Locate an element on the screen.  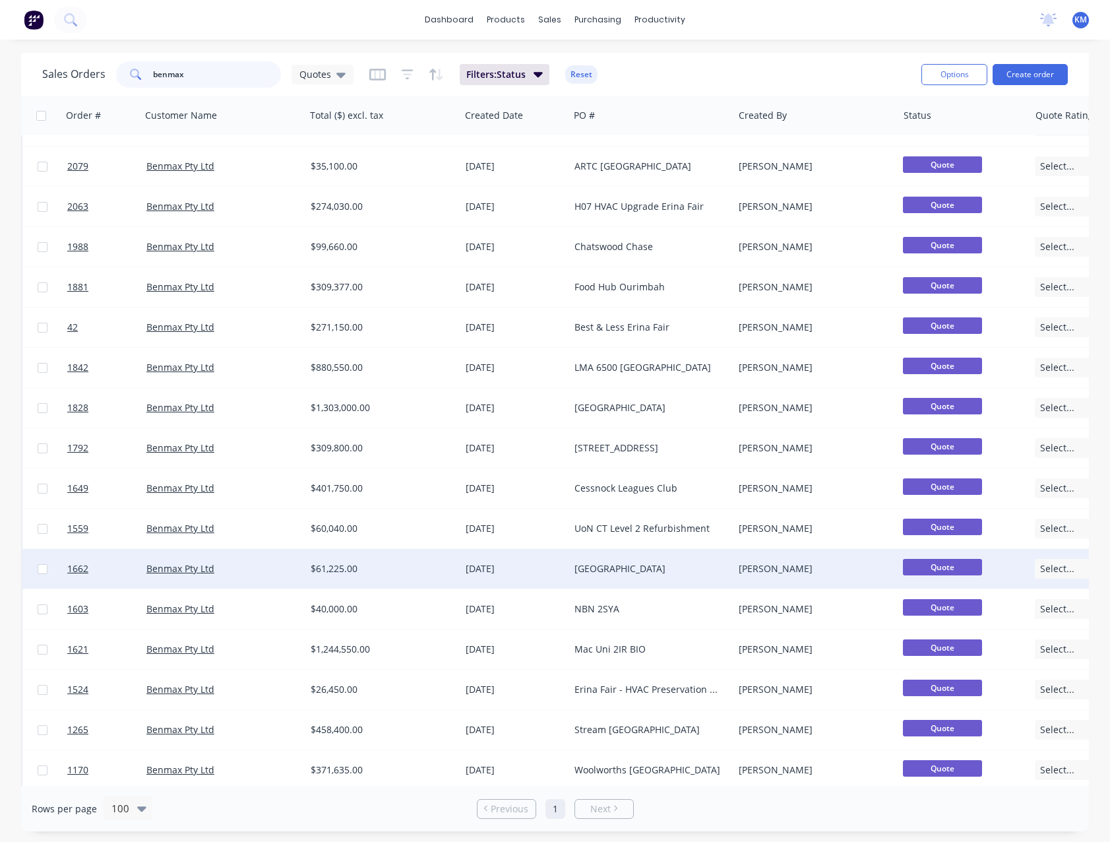
a: Previous page is located at coordinates (507, 809).